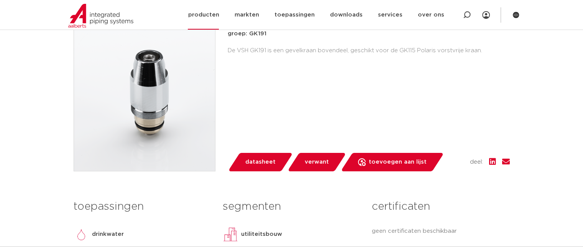 This screenshot has width=583, height=247. Describe the element at coordinates (260, 162) in the screenshot. I see `a: datasheet` at that location.